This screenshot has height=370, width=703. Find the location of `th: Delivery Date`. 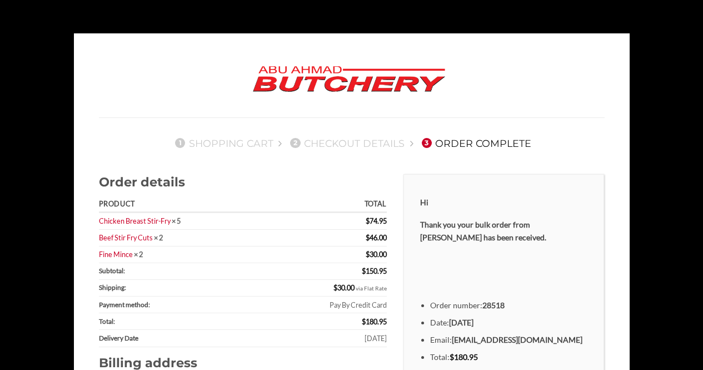

th: Delivery Date is located at coordinates (183, 338).